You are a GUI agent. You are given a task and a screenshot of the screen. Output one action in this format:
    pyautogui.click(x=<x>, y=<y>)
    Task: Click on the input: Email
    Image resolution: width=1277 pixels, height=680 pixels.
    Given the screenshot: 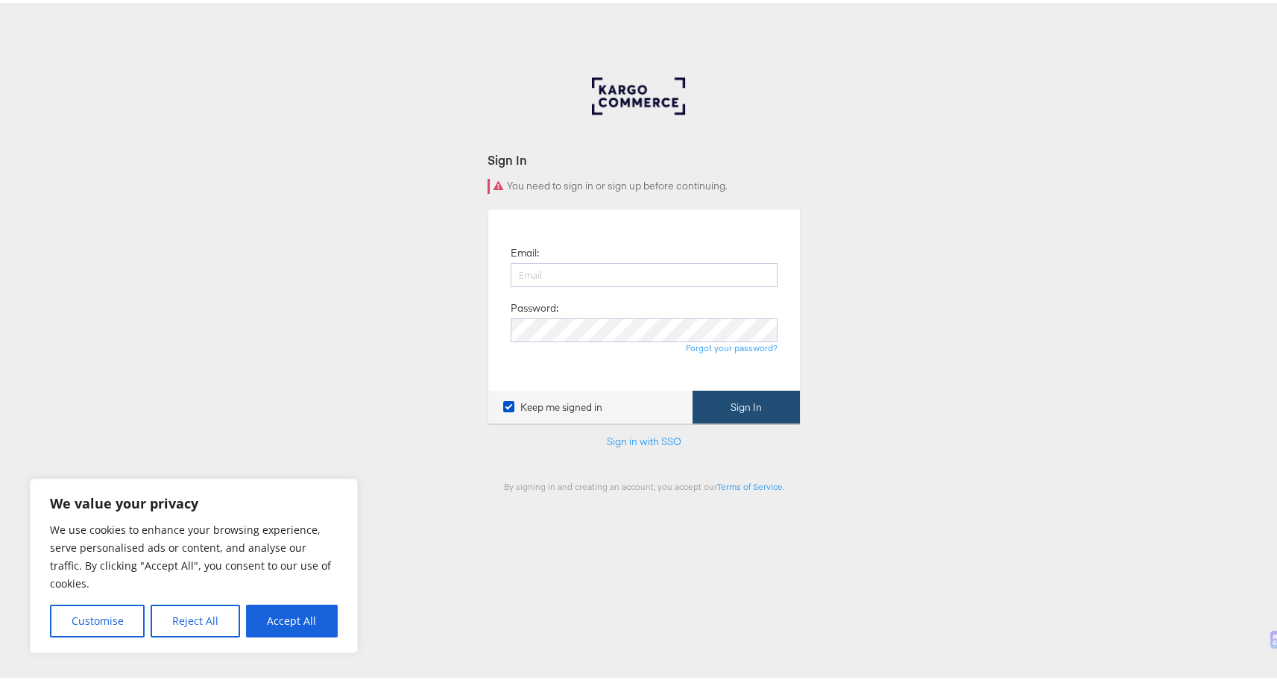 What is the action you would take?
    pyautogui.click(x=644, y=272)
    